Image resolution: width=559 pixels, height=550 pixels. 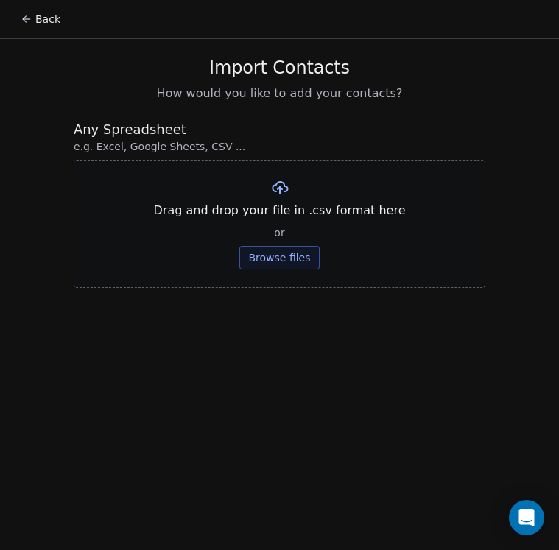 What do you see at coordinates (279, 233) in the screenshot?
I see `span: or` at bounding box center [279, 233].